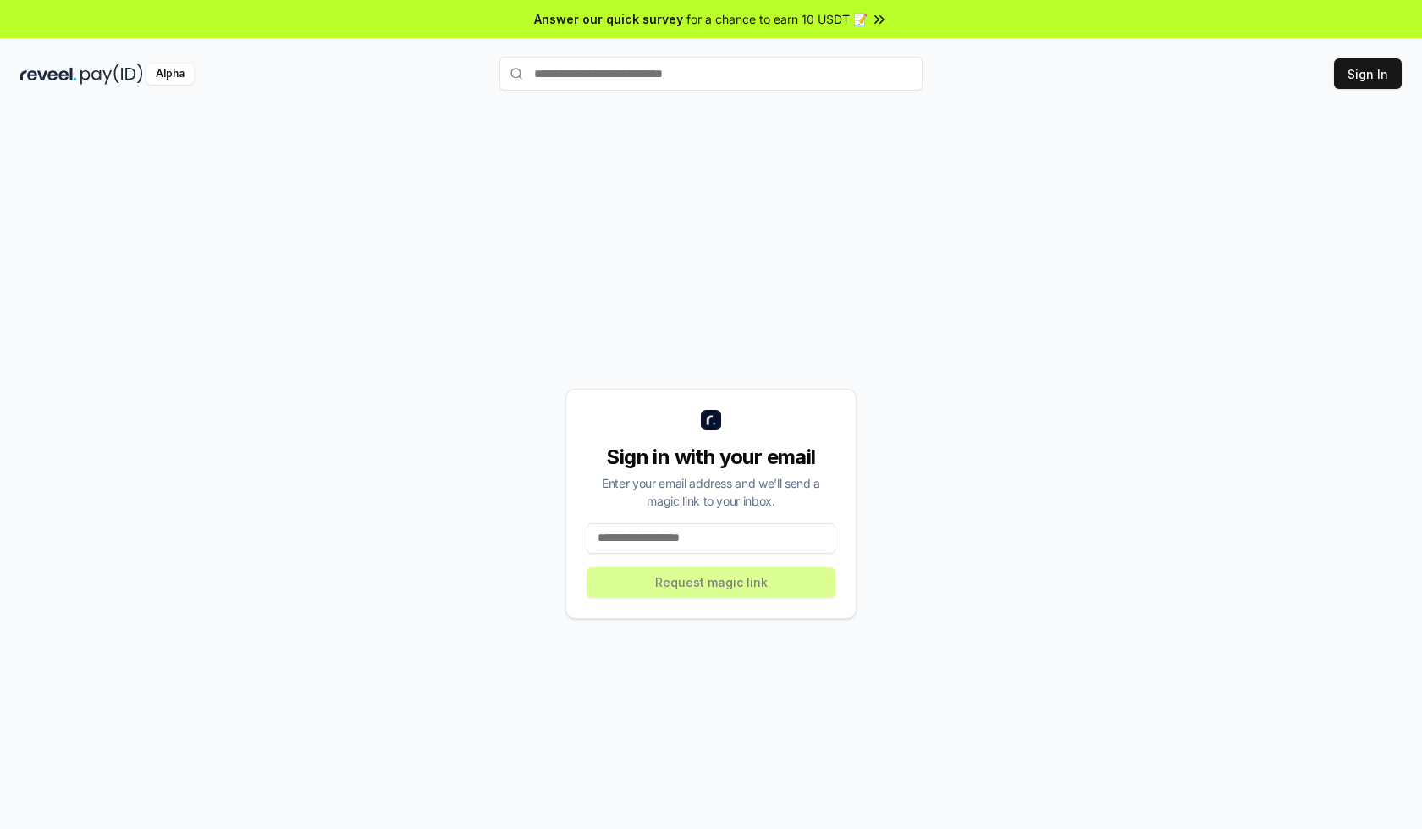  Describe the element at coordinates (112, 74) in the screenshot. I see `img: pay_id` at that location.